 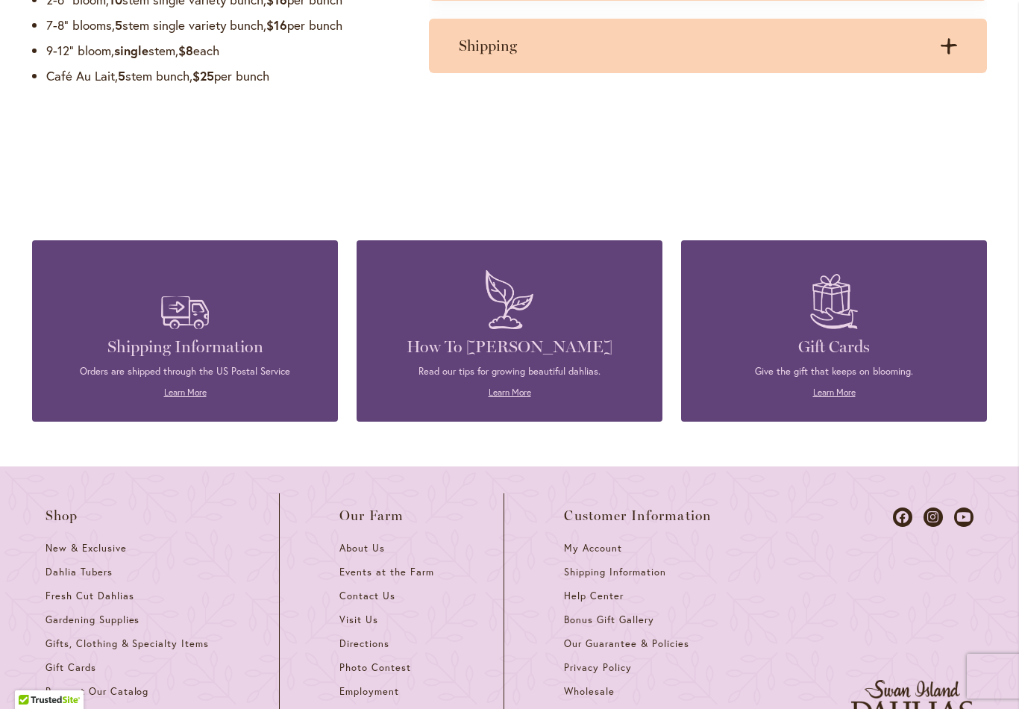 What do you see at coordinates (62, 515) in the screenshot?
I see `span: Shop` at bounding box center [62, 515].